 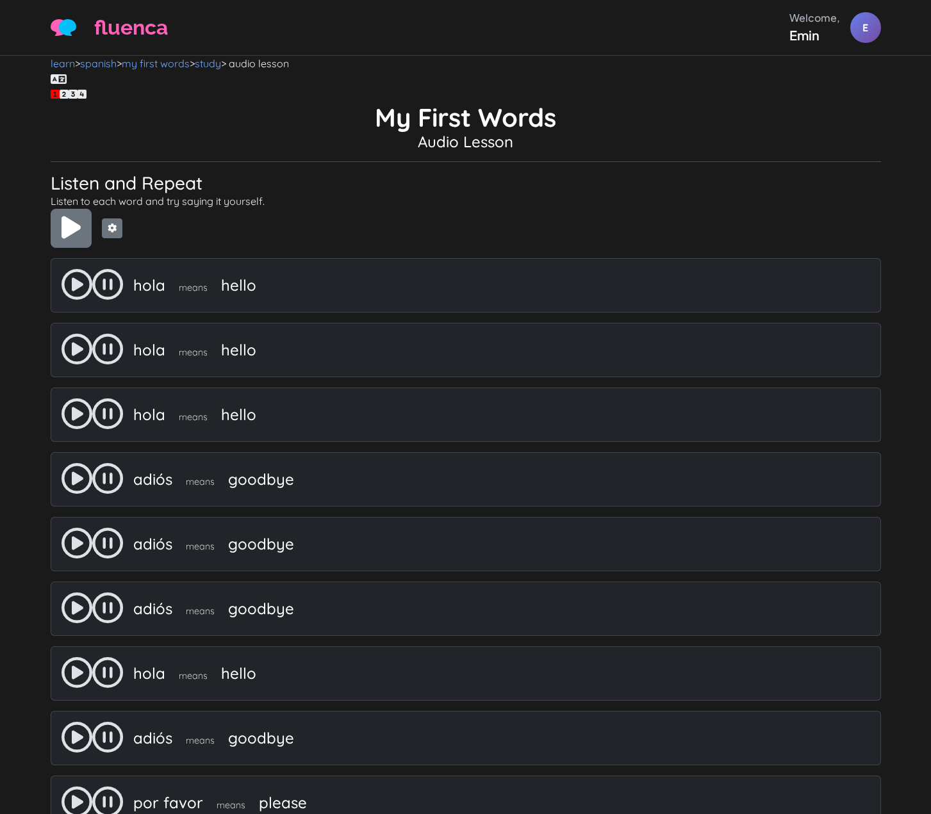 I want to click on h3: Listen and Repeat, so click(x=466, y=183).